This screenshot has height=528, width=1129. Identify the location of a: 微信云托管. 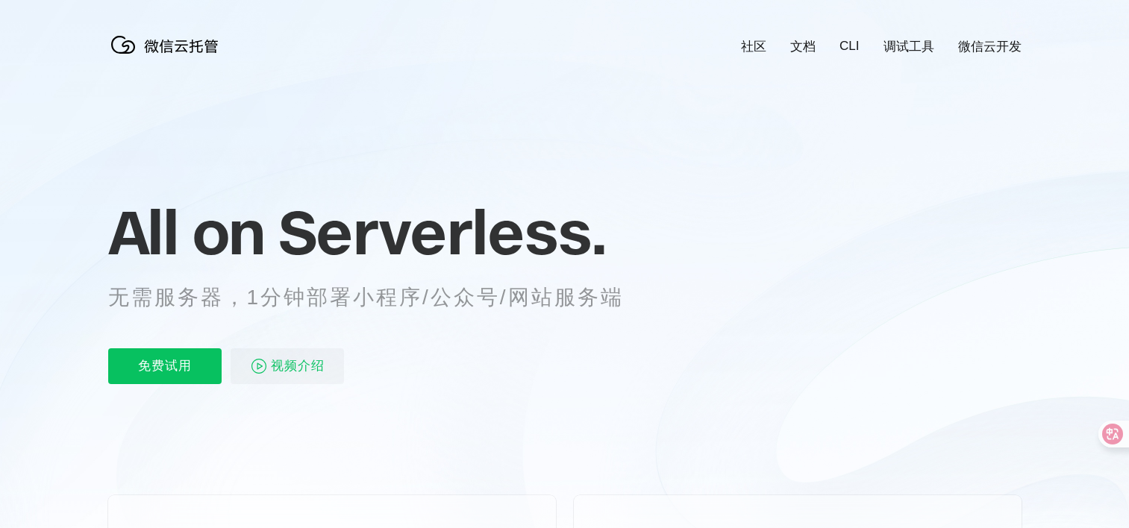
(168, 55).